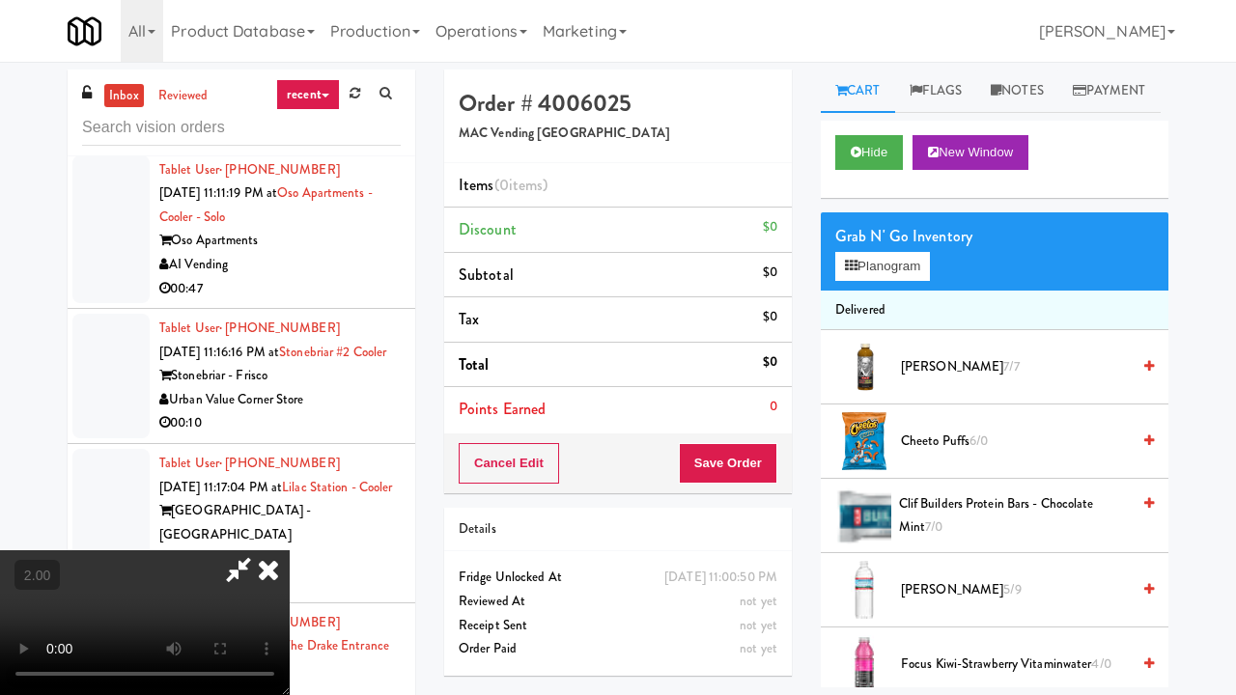 The image size is (1236, 695). Describe the element at coordinates (1023, 516) in the screenshot. I see `div: Clif Builders Protein Bars - Chocolate Mint7/0` at that location.